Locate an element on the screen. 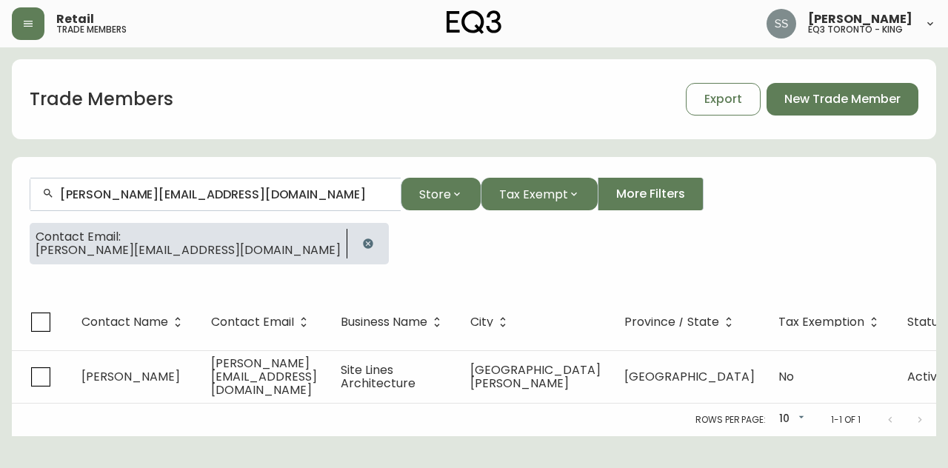 The width and height of the screenshot is (948, 468). h5: trade members is located at coordinates (91, 30).